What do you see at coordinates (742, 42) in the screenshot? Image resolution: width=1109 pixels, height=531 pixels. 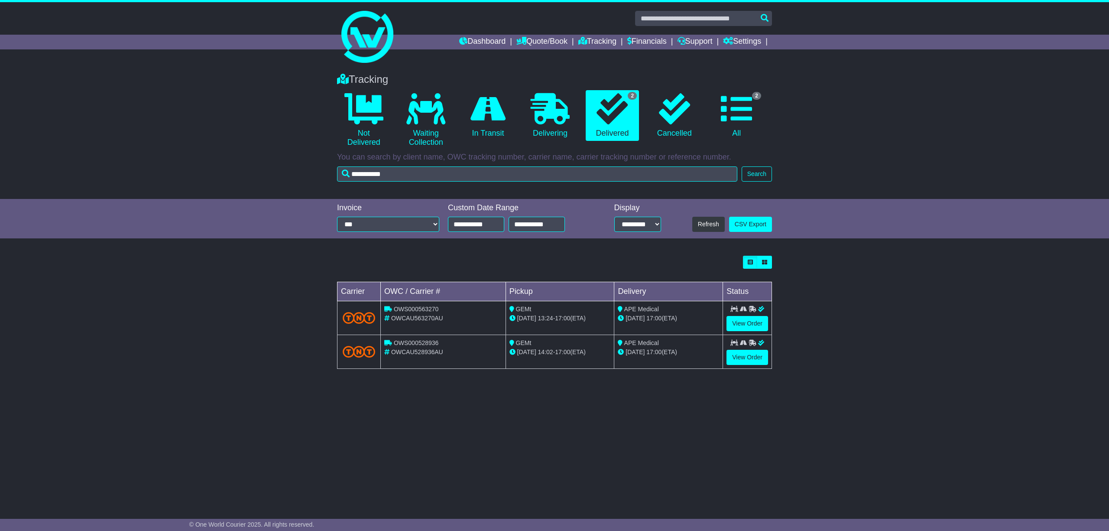 I see `a: Settings` at bounding box center [742, 42].